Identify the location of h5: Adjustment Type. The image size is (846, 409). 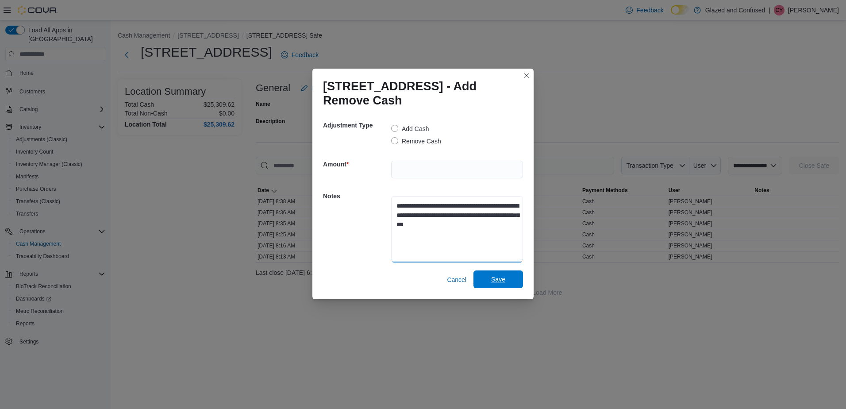
(356, 125).